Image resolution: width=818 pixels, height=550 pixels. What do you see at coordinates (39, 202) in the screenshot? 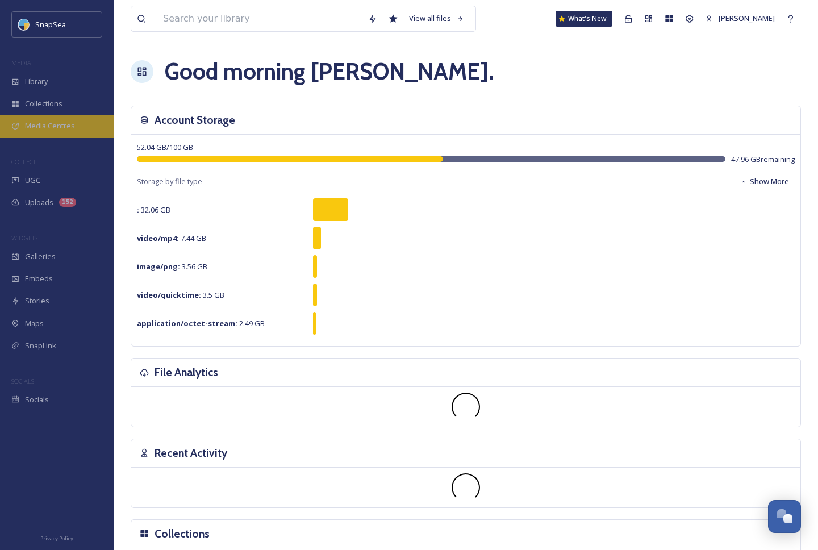
I see `span: Uploads` at bounding box center [39, 202].